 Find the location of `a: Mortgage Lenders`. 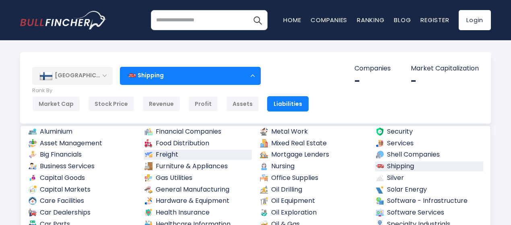

a: Mortgage Lenders is located at coordinates (314, 155).